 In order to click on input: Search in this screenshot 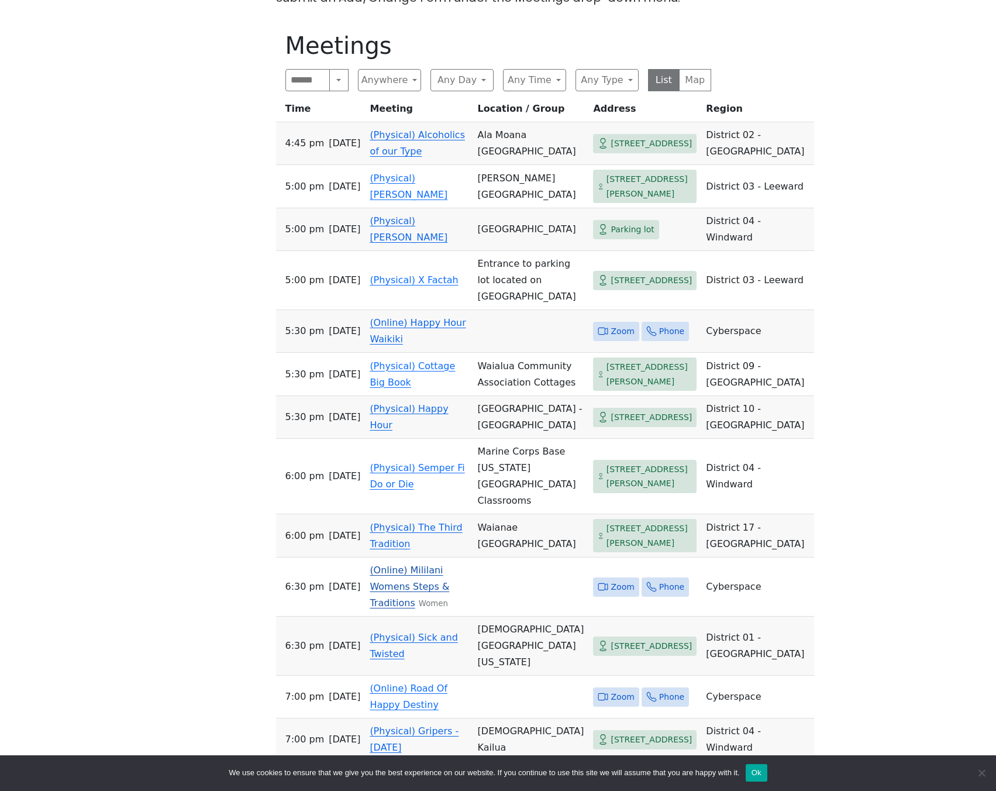, I will do `click(308, 80)`.